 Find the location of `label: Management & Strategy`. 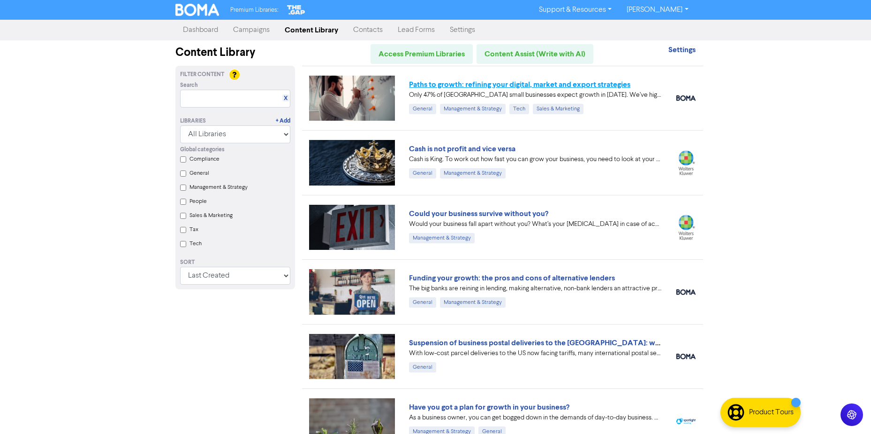

label: Management & Strategy is located at coordinates (219, 187).